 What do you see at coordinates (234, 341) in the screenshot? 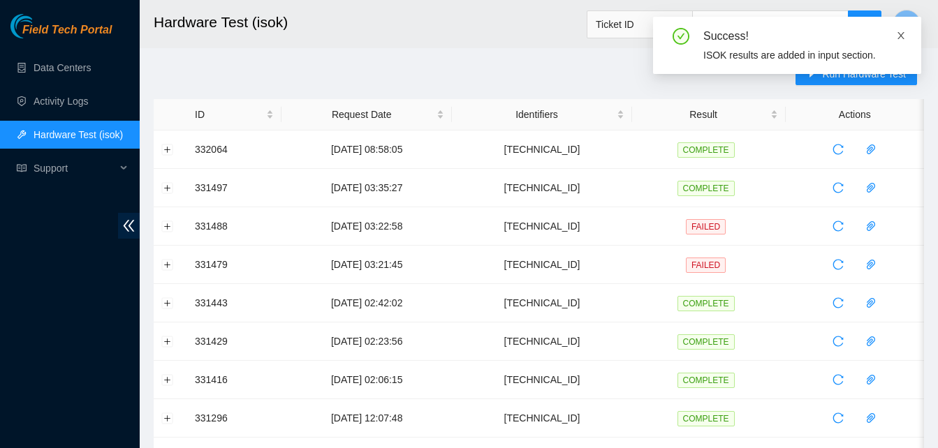
I see `td: 331429` at bounding box center [234, 341].